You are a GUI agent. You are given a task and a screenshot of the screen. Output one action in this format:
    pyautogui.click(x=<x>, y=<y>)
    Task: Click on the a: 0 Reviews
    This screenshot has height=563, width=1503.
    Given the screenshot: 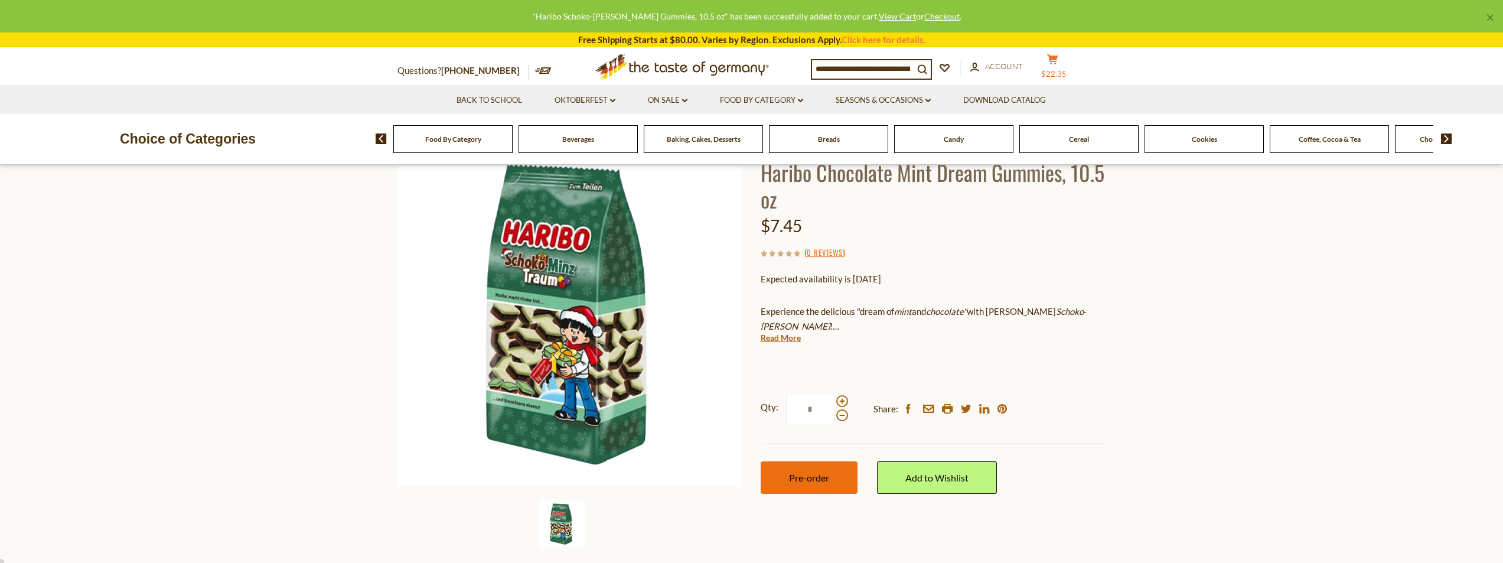 What is the action you would take?
    pyautogui.click(x=824, y=253)
    